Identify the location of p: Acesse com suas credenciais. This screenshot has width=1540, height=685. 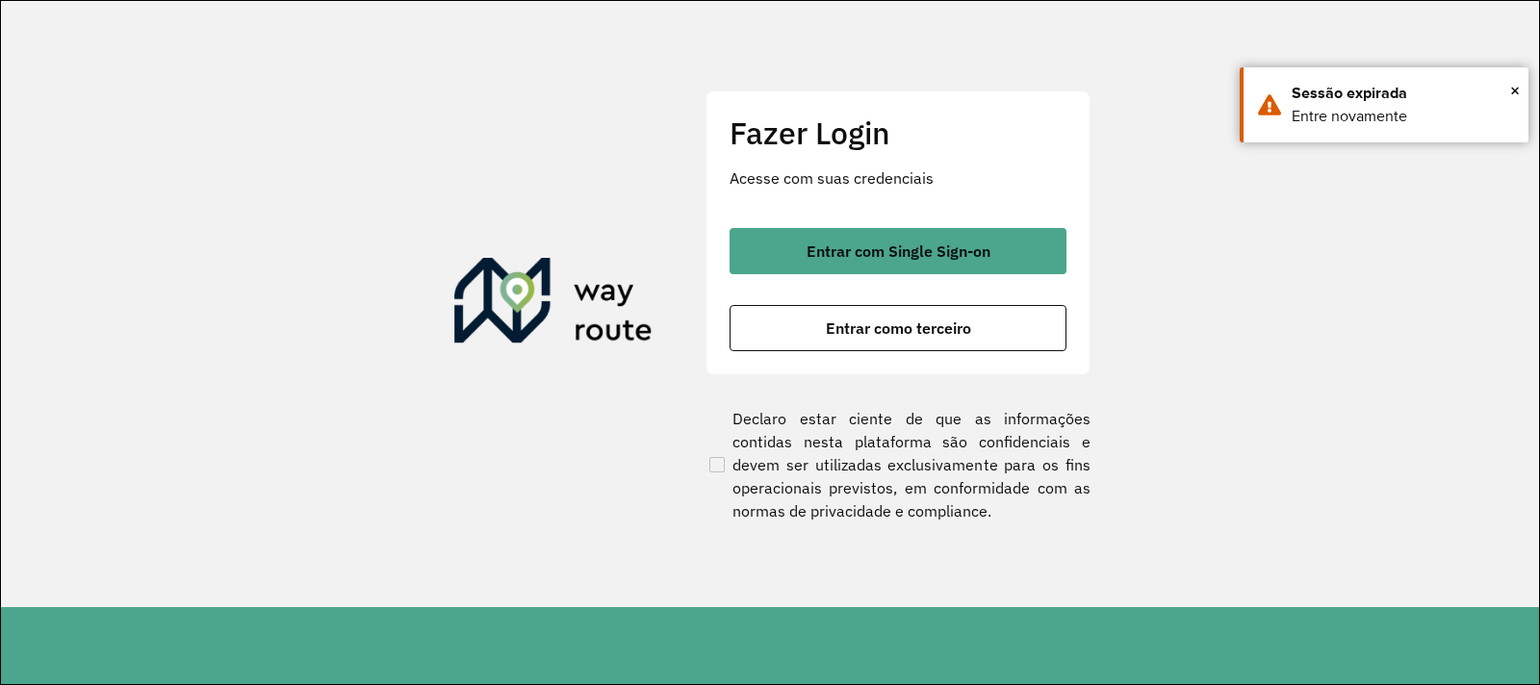
(898, 178).